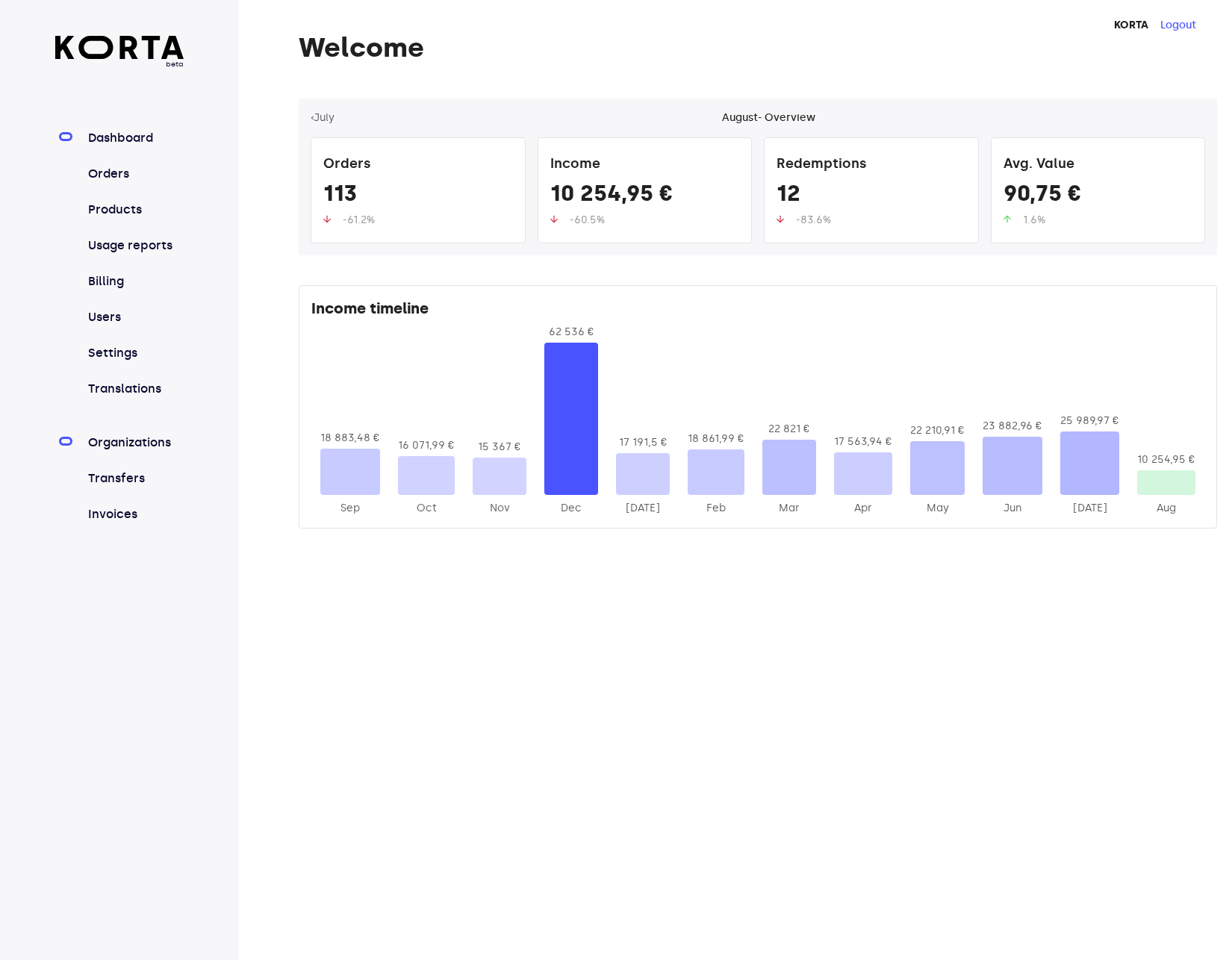  I want to click on a: Settings, so click(134, 353).